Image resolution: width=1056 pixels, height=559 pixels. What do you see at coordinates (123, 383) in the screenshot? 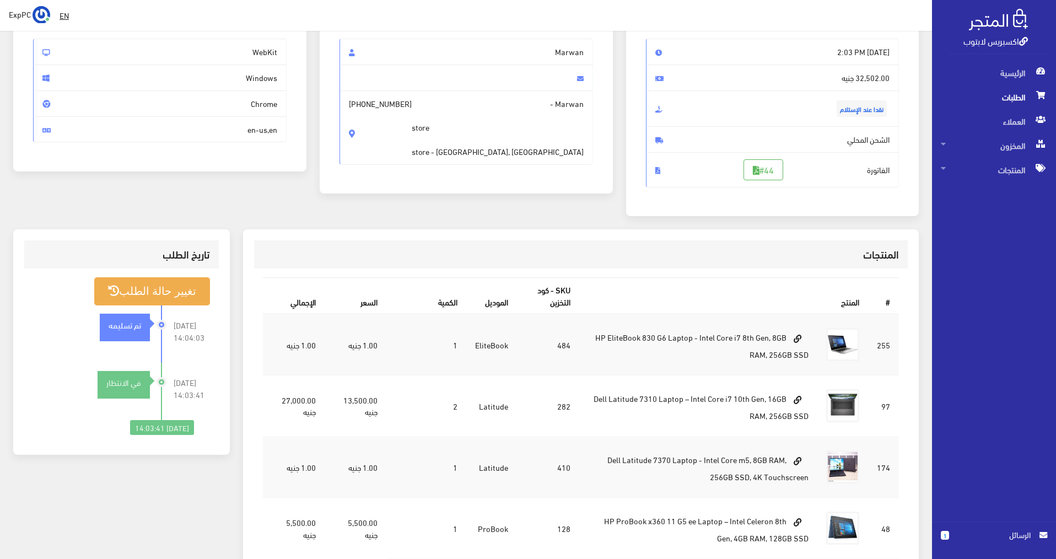
I see `div: في الانتظار` at bounding box center [123, 383].